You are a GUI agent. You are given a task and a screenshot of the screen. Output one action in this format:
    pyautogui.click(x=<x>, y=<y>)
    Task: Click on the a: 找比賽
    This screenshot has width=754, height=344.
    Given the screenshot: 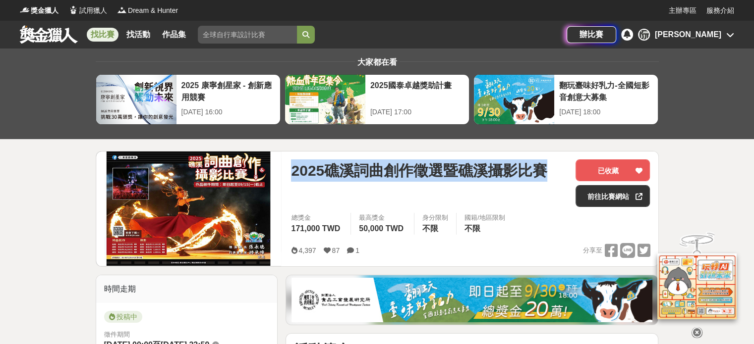 What is the action you would take?
    pyautogui.click(x=103, y=35)
    